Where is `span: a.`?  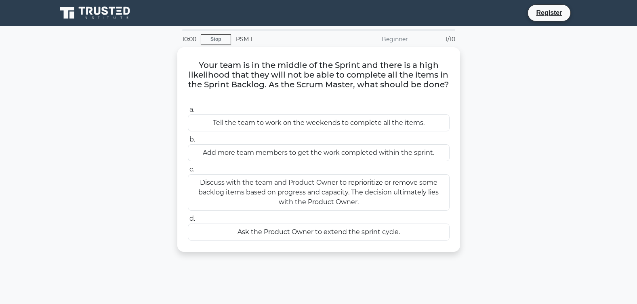
span: a. is located at coordinates (192, 109).